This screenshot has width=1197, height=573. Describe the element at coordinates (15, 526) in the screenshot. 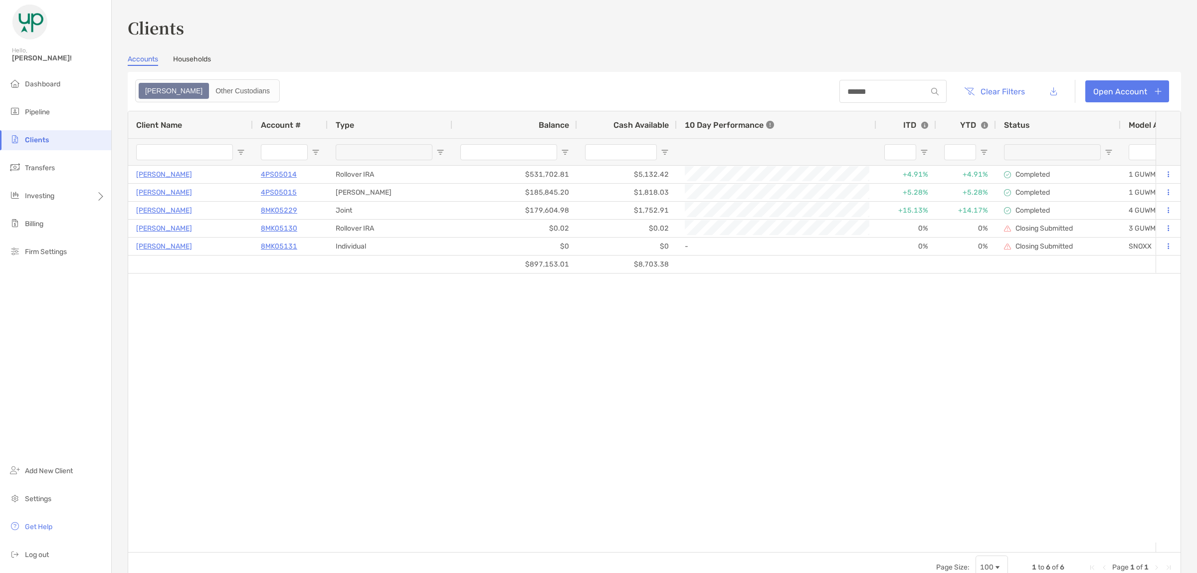

I see `img: get-help icon` at that location.